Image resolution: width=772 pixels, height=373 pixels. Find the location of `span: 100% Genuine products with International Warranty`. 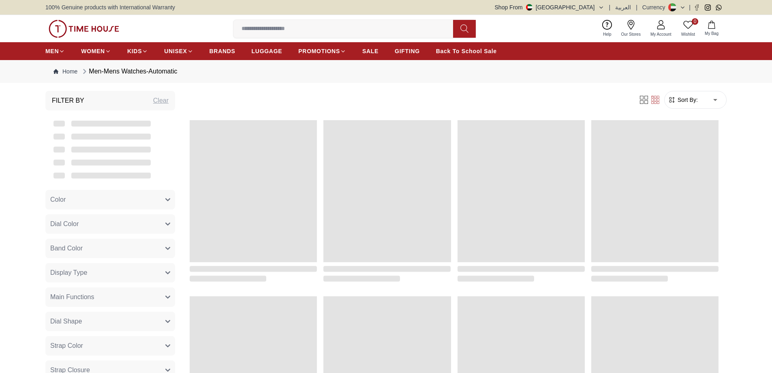

span: 100% Genuine products with International Warranty is located at coordinates (110, 7).